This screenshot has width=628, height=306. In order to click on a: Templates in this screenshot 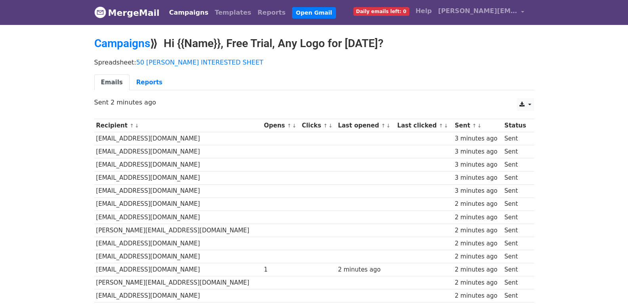, I will do `click(233, 13)`.